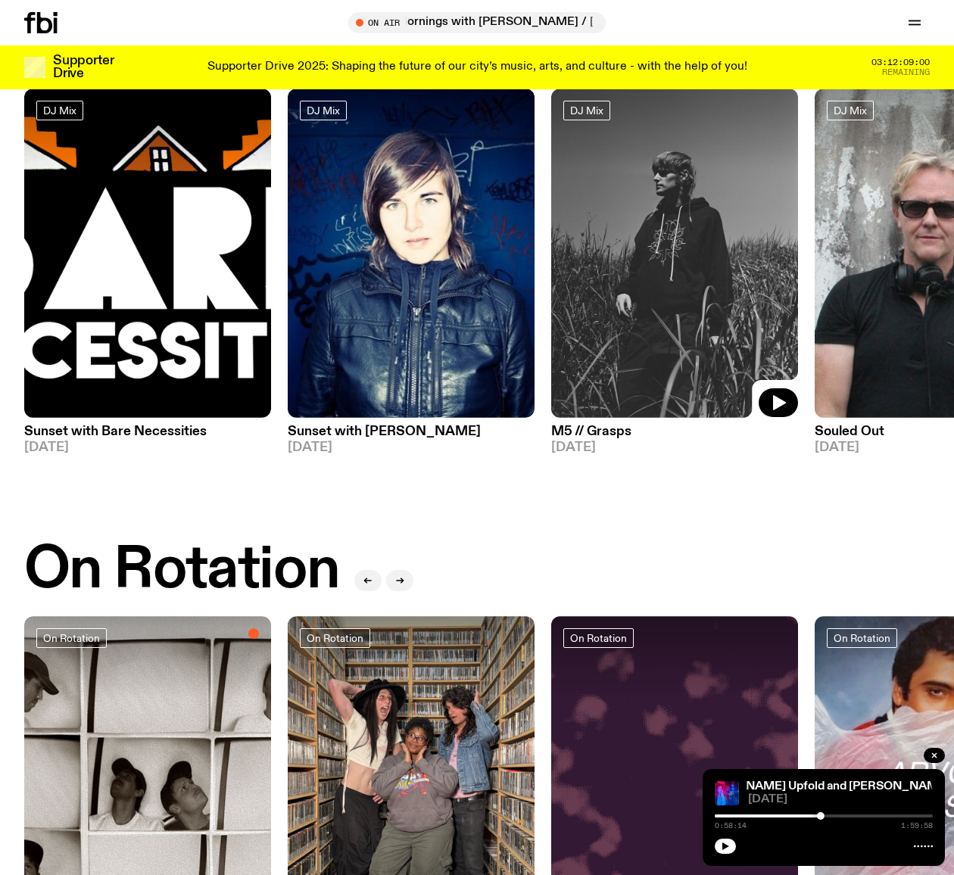  Describe the element at coordinates (148, 253) in the screenshot. I see `img: Bare Necessities` at that location.